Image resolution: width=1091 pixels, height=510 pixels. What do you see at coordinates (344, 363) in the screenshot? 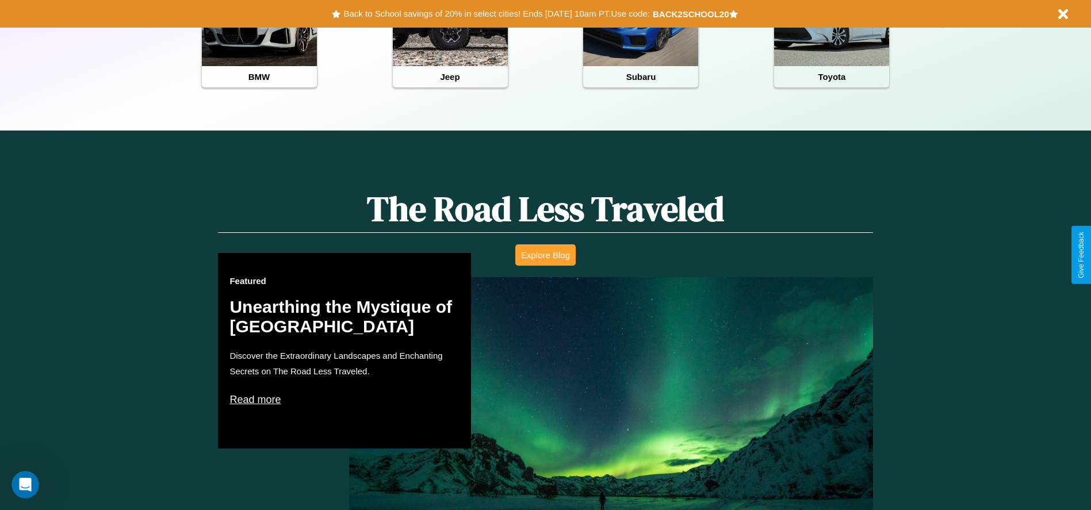
I see `p: Discover the Extraordinary Landscapes and Enchanting Secrets on The Road Less Traveled.` at bounding box center [344, 363].